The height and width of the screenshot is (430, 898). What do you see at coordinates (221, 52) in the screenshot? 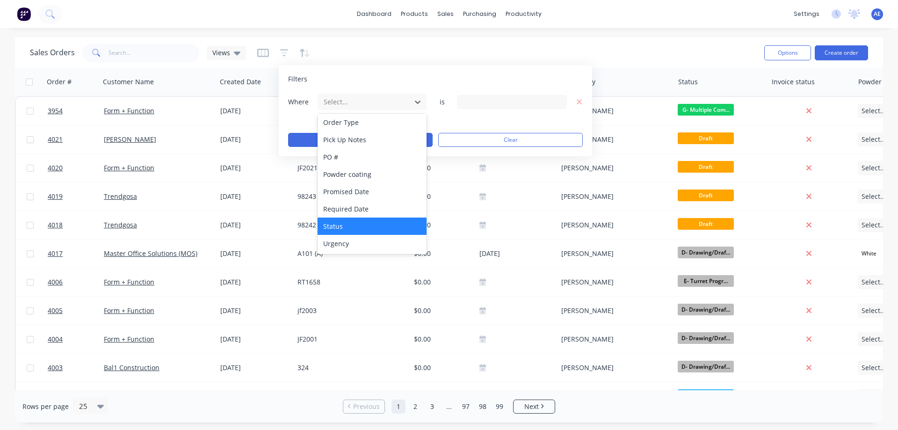
I see `span: Views` at bounding box center [221, 52].